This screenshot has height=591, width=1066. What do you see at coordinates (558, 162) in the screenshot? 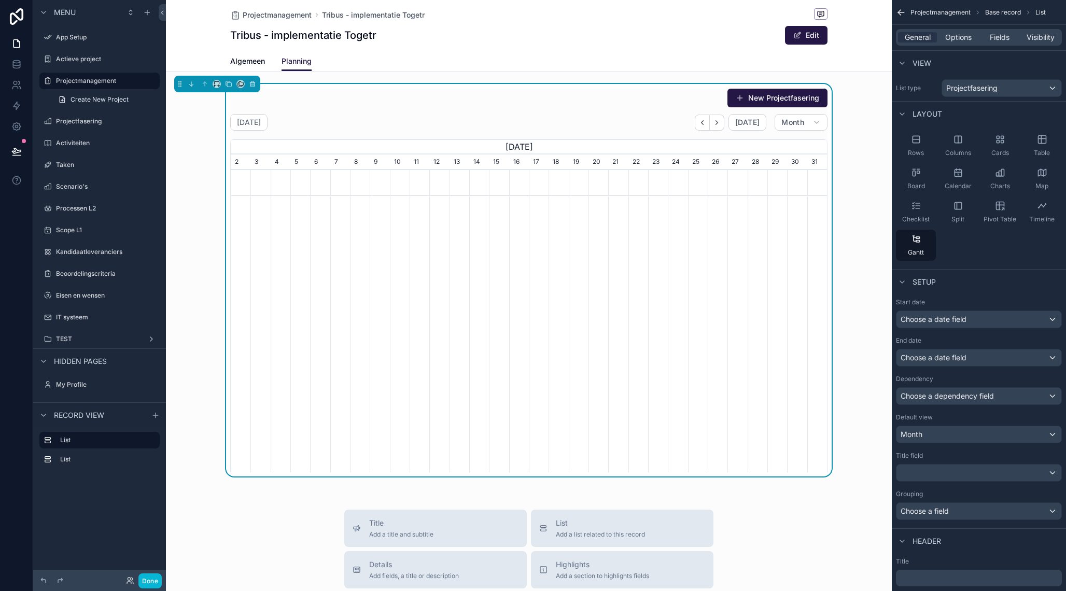
I see `div: 18` at bounding box center [558, 162].